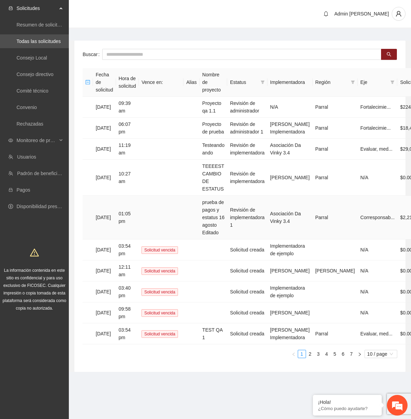 The height and width of the screenshot is (419, 411). Describe the element at coordinates (67, 127) in the screenshot. I see `span: Estamos en línea.` at that location.